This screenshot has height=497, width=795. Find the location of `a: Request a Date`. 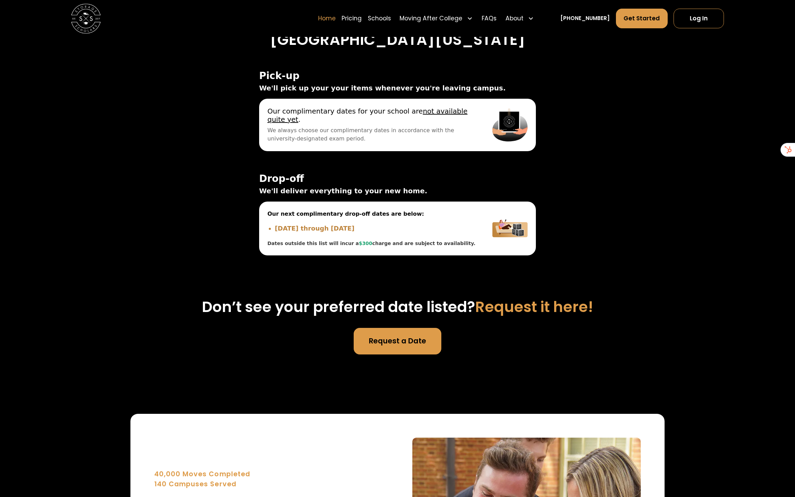

a: Request a Date is located at coordinates (397, 341).